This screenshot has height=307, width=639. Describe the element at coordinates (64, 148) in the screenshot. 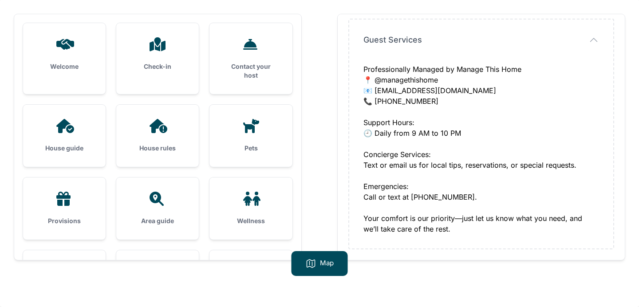

I see `h3: House guide` at that location.